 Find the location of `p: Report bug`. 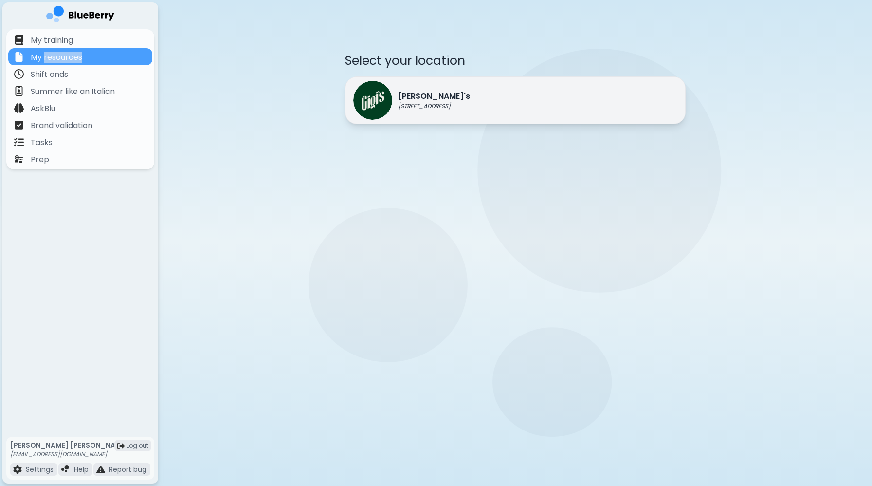

p: Report bug is located at coordinates (127, 469).